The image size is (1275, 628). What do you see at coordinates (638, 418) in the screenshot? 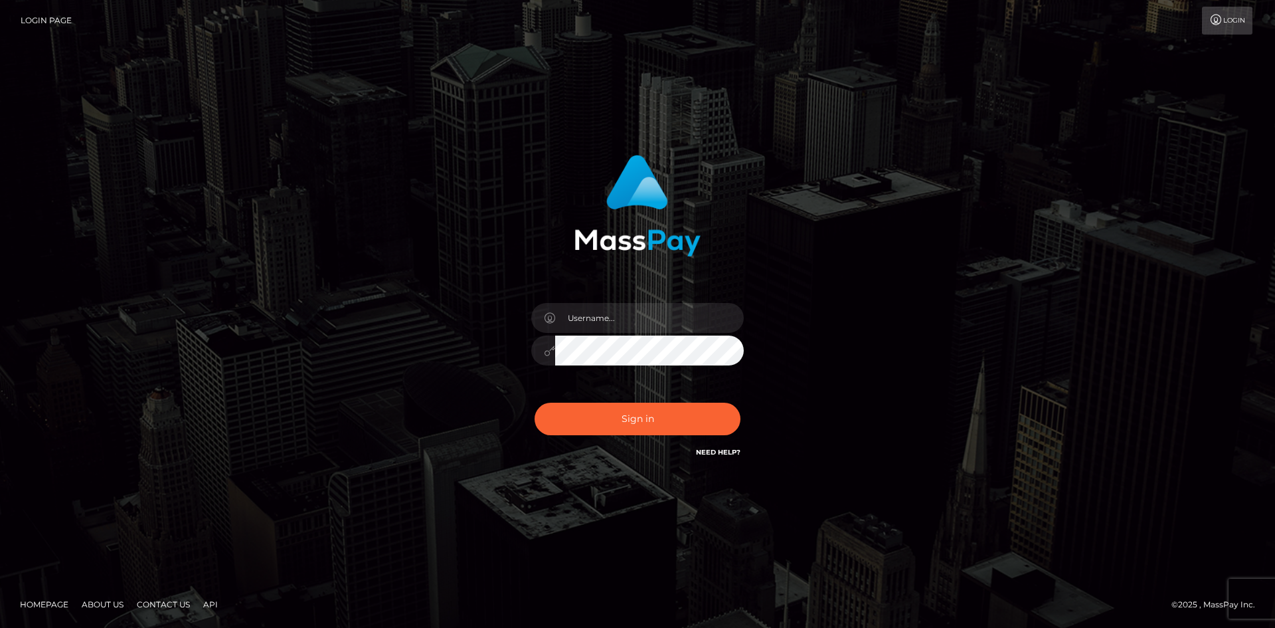
I see `button: Sign in` at bounding box center [638, 418].